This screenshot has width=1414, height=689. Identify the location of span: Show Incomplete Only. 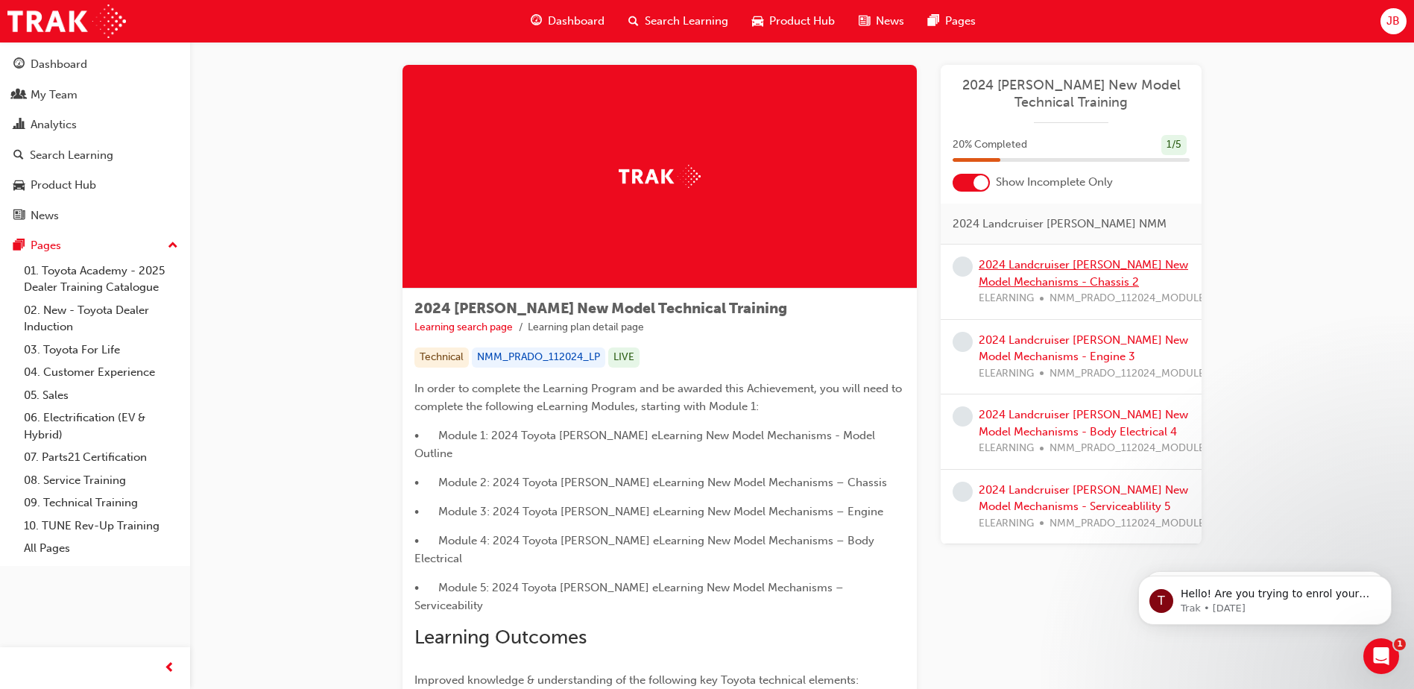
(1054, 182).